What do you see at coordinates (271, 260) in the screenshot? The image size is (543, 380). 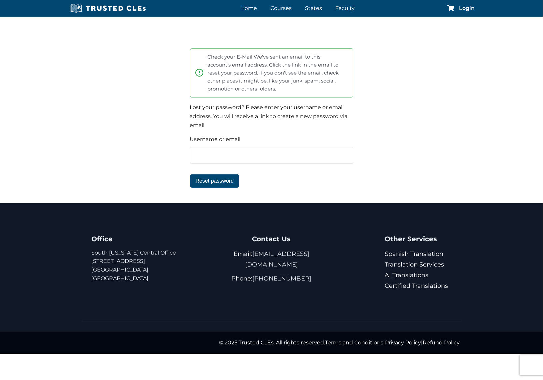 I see `p: Email:` at bounding box center [271, 260].